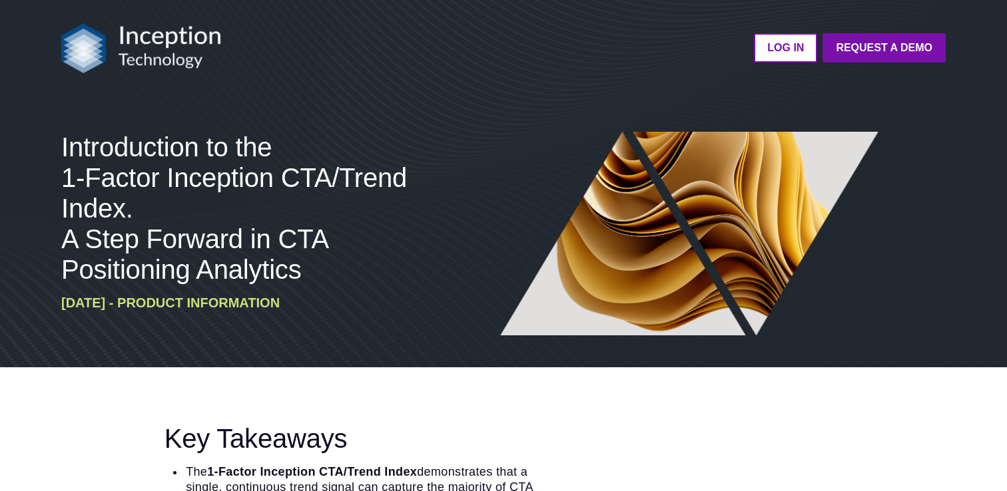 The width and height of the screenshot is (1007, 491). Describe the element at coordinates (884, 47) in the screenshot. I see `strong: Request a Demo` at that location.